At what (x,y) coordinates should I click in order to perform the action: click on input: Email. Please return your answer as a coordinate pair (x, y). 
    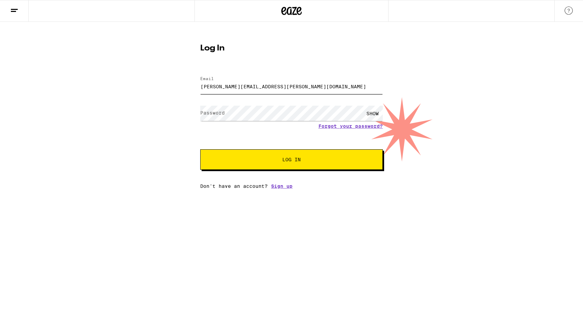
    Looking at the image, I should click on (291, 86).